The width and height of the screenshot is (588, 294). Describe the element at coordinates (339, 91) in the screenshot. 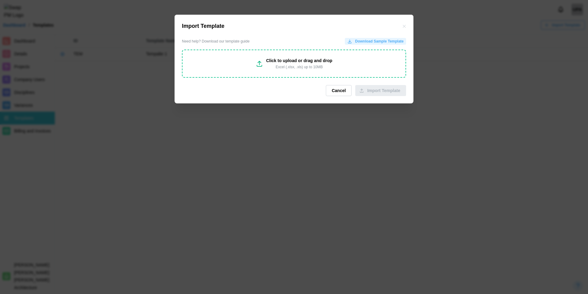

I see `span: Cancel` at that location.